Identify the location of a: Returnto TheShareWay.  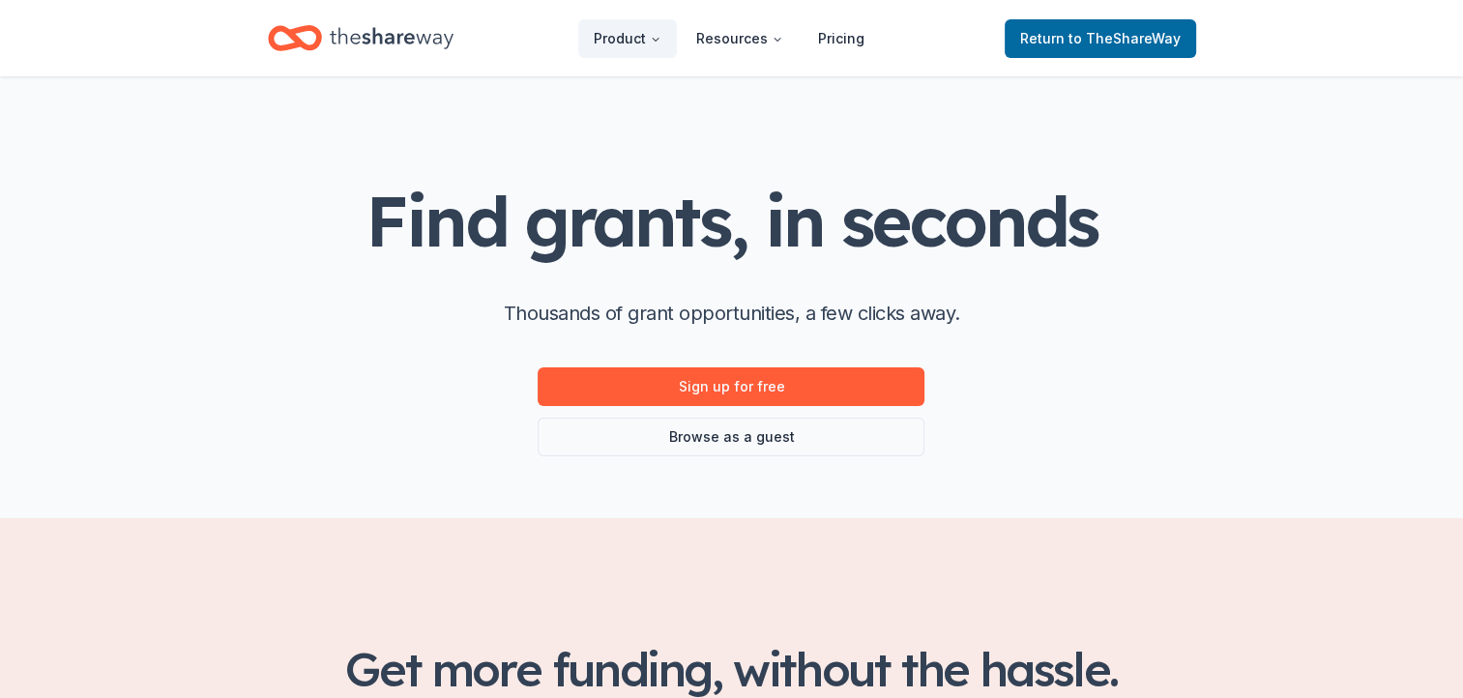
(1100, 39).